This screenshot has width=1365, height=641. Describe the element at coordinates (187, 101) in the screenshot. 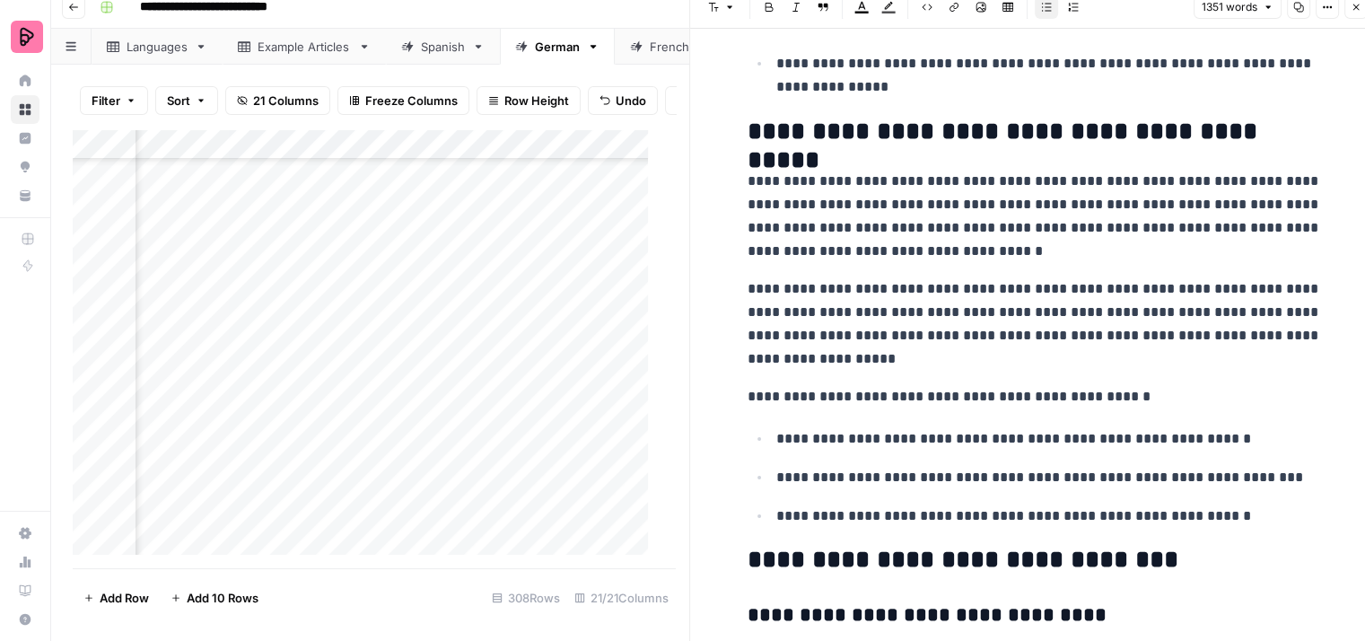

I see `button: Sort` at that location.